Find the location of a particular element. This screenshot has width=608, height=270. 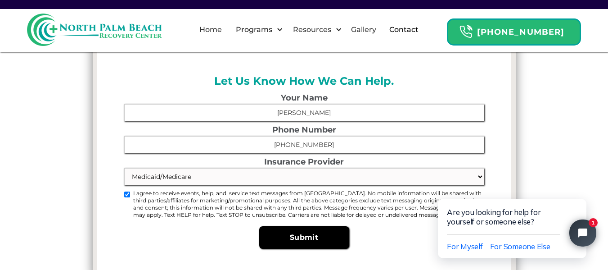

button: For Someone Else is located at coordinates (101, 77).